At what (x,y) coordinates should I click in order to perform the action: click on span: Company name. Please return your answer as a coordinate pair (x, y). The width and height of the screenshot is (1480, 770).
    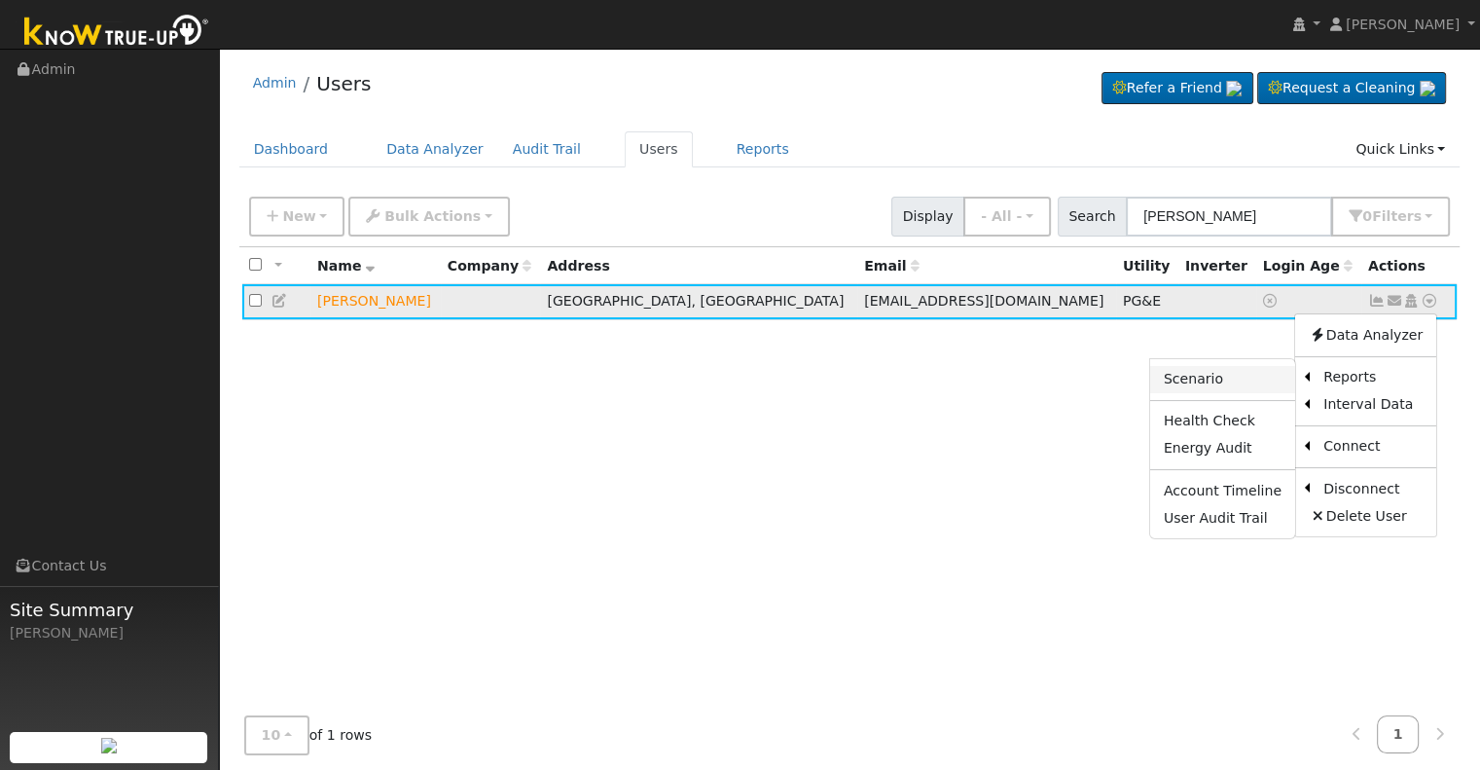
    Looking at the image, I should click on (490, 266).